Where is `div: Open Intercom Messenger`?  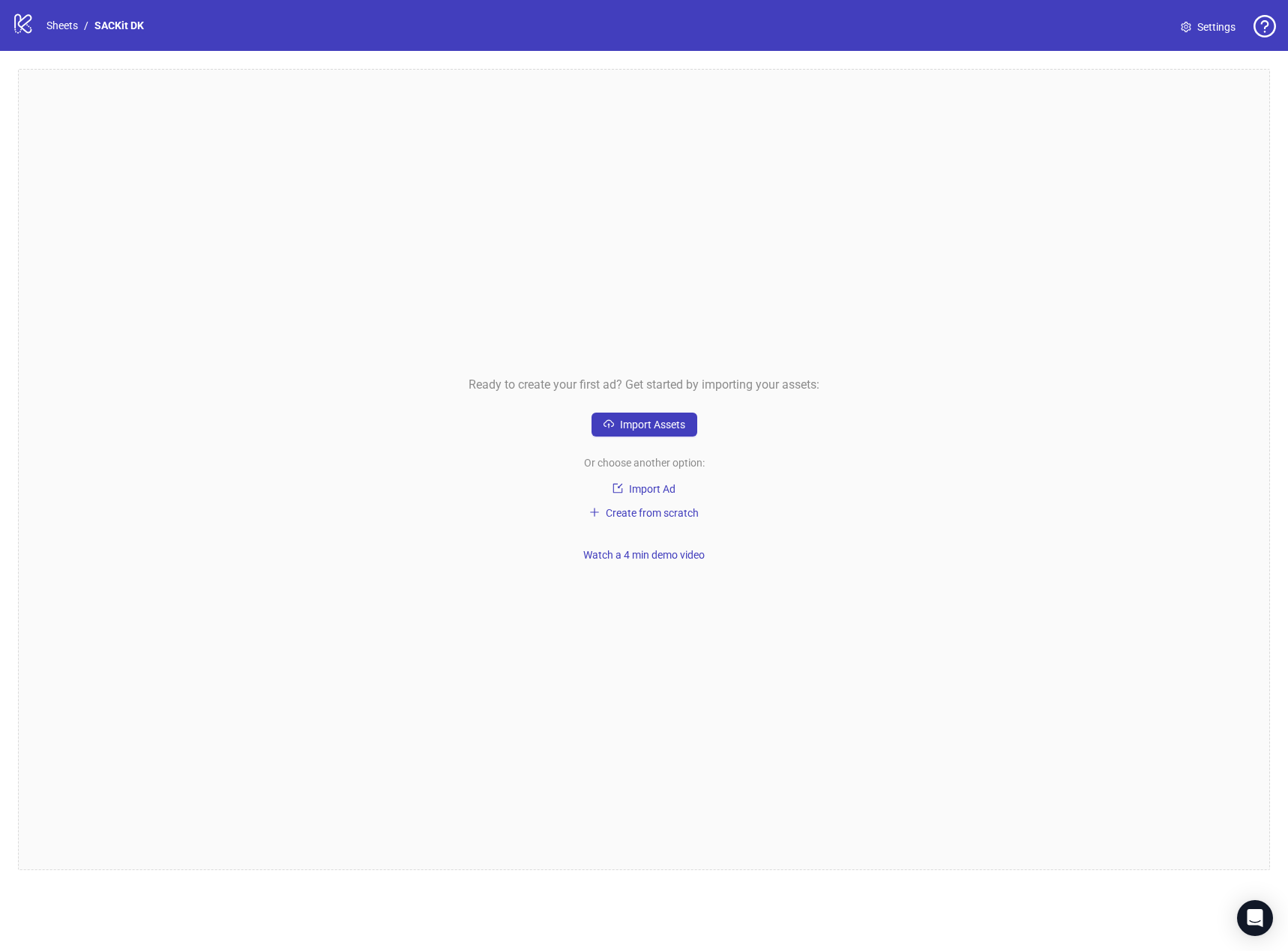
div: Open Intercom Messenger is located at coordinates (1255, 919).